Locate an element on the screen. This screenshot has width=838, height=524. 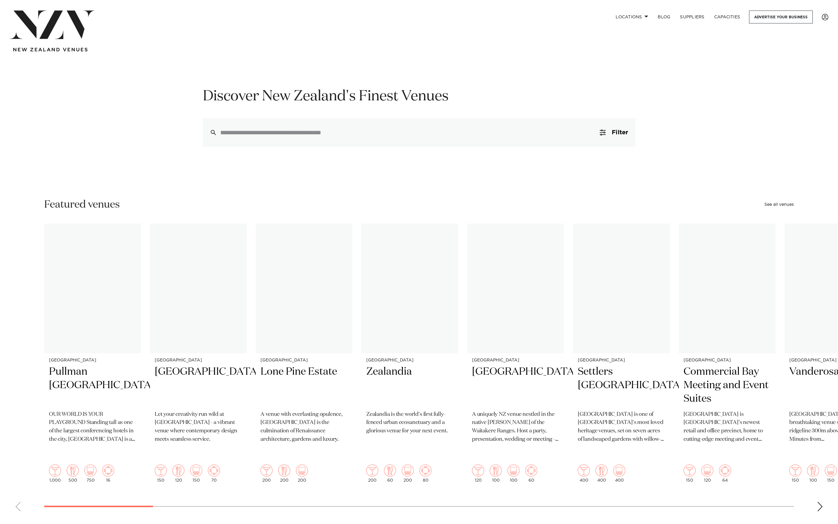
a: BLOG is located at coordinates (664, 17).